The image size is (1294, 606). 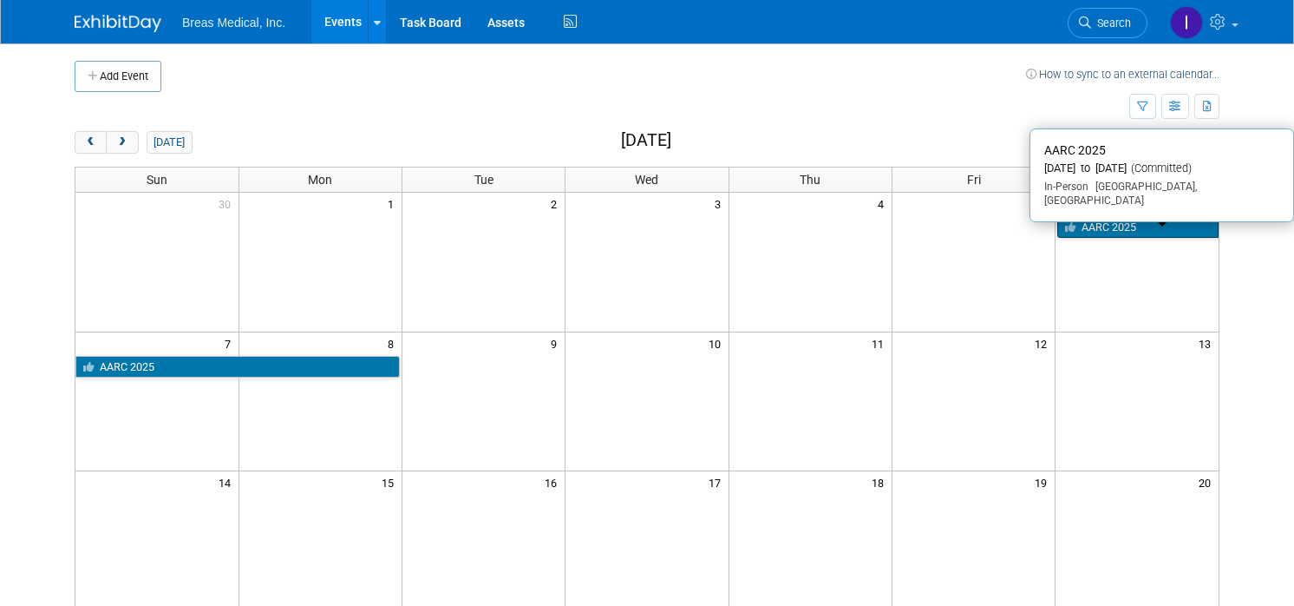 I want to click on span: (Committed), so click(x=1159, y=167).